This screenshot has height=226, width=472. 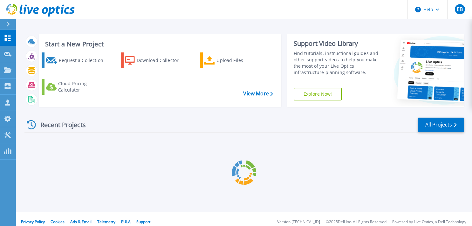 What do you see at coordinates (82, 60) in the screenshot?
I see `div: Request a Collection` at bounding box center [82, 60].